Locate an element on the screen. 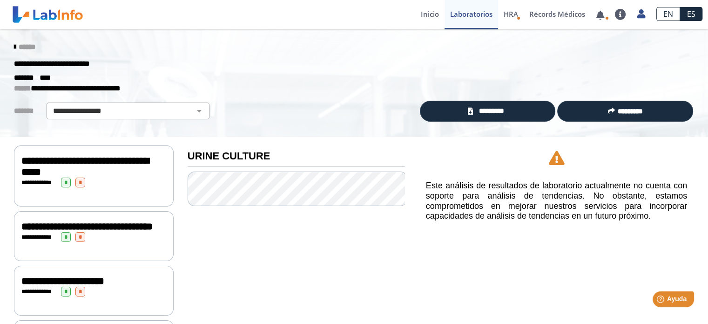 The image size is (708, 324). b: URINE CULTURE is located at coordinates (229, 156).